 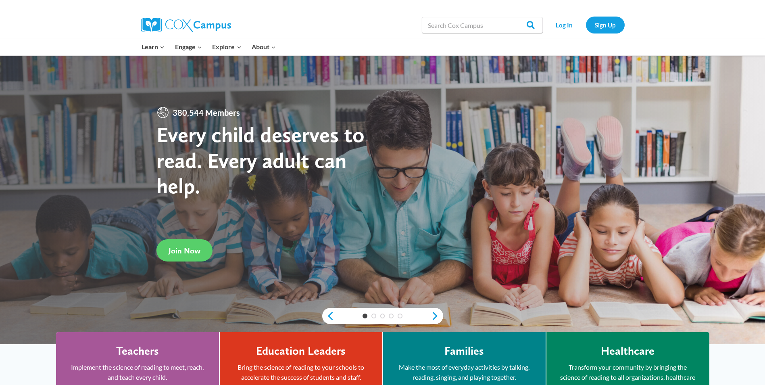 What do you see at coordinates (400, 316) in the screenshot?
I see `a: 5` at bounding box center [400, 316].